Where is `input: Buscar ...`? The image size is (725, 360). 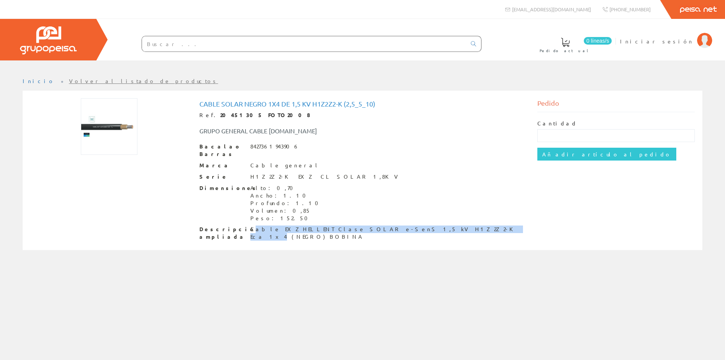
input: Buscar ... is located at coordinates (304, 44).